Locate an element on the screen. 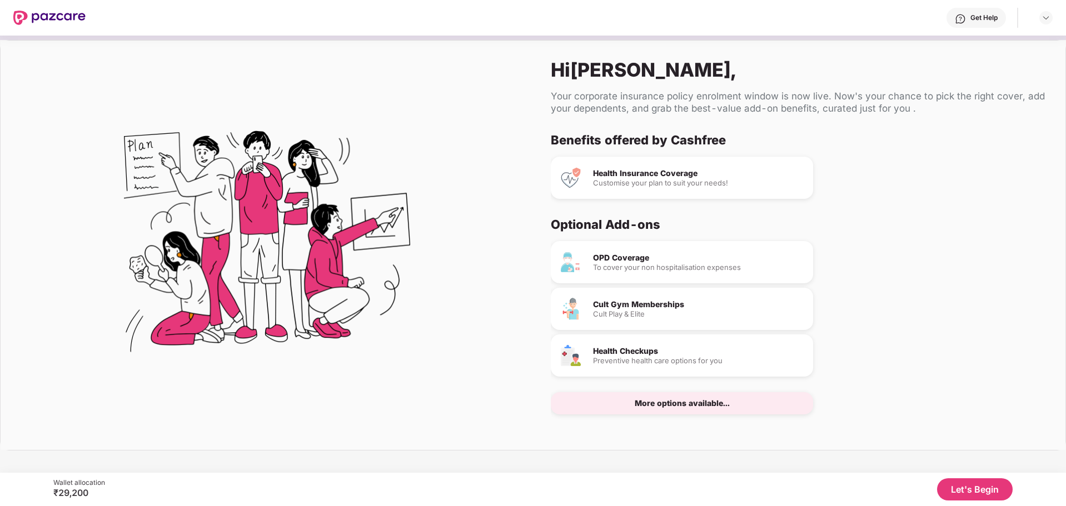 The image size is (1066, 506). div: Preventive health care options for you is located at coordinates (698, 361).